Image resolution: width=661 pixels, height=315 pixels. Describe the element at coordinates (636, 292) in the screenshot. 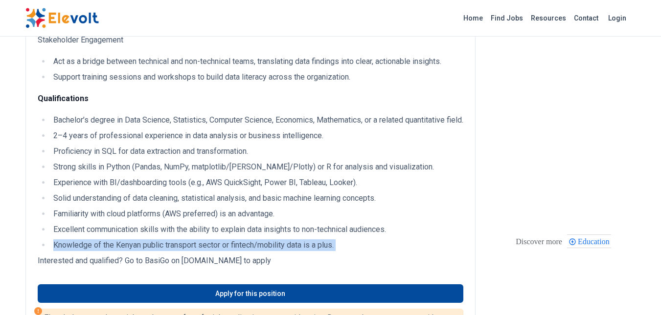

I see `div: Chat Widget` at that location.